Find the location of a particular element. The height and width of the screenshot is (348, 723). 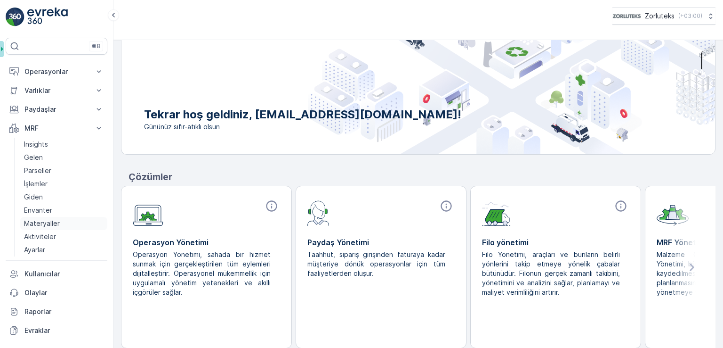

p: Raporlar is located at coordinates (64, 311).